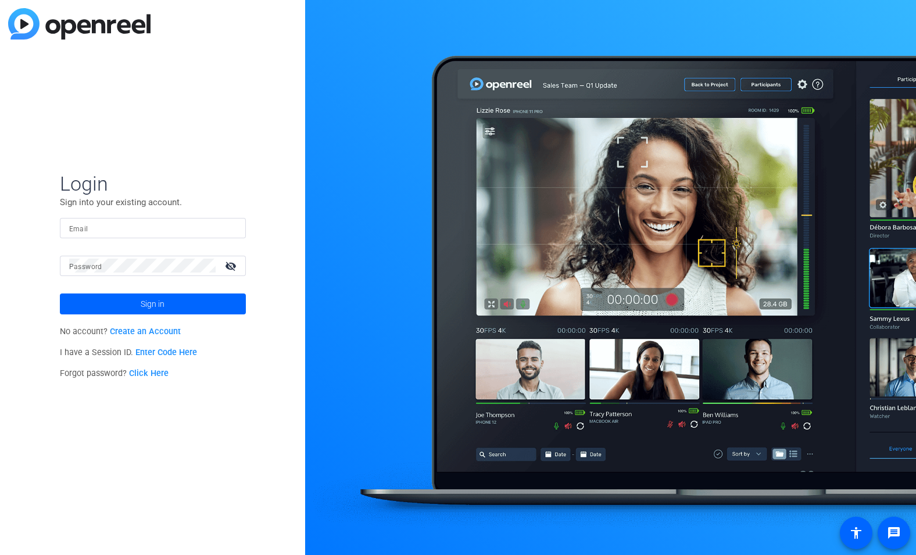  Describe the element at coordinates (115, 373) in the screenshot. I see `span: Forgot password?` at that location.